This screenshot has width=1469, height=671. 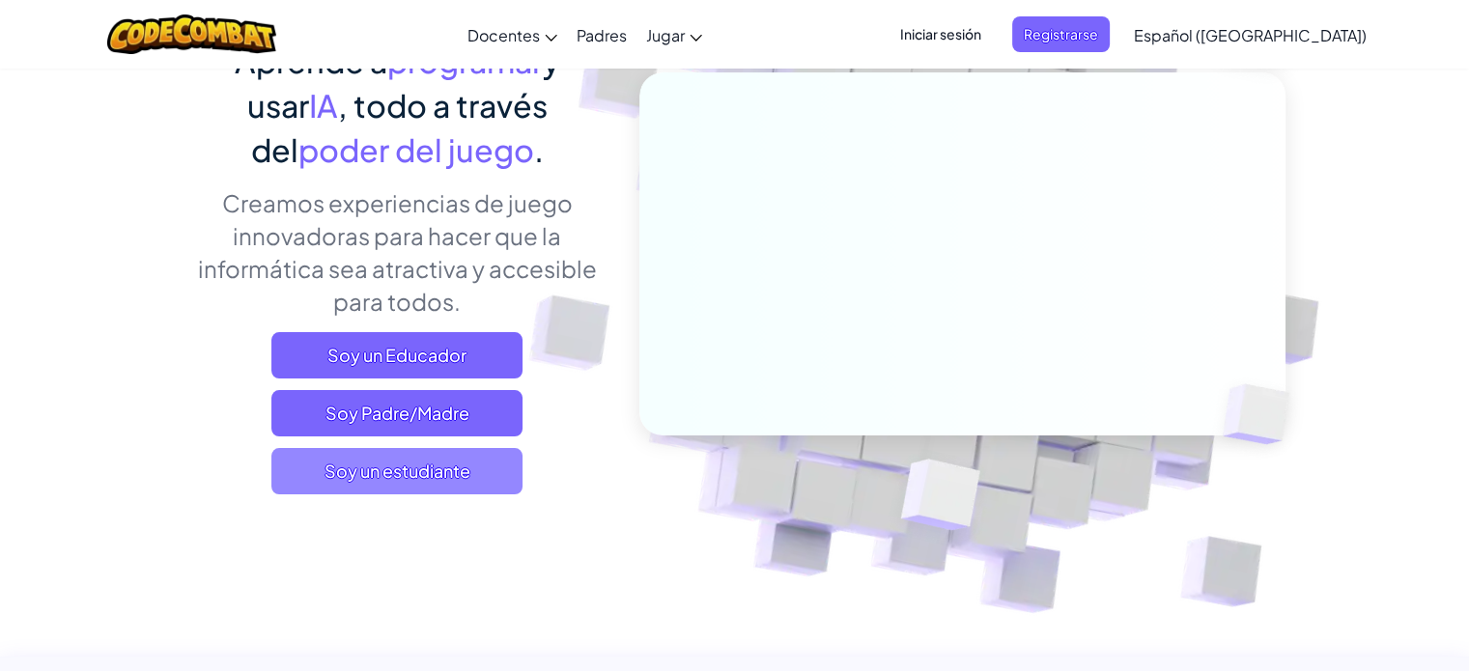 I want to click on img: Logotipo de CodeCombat, so click(x=191, y=34).